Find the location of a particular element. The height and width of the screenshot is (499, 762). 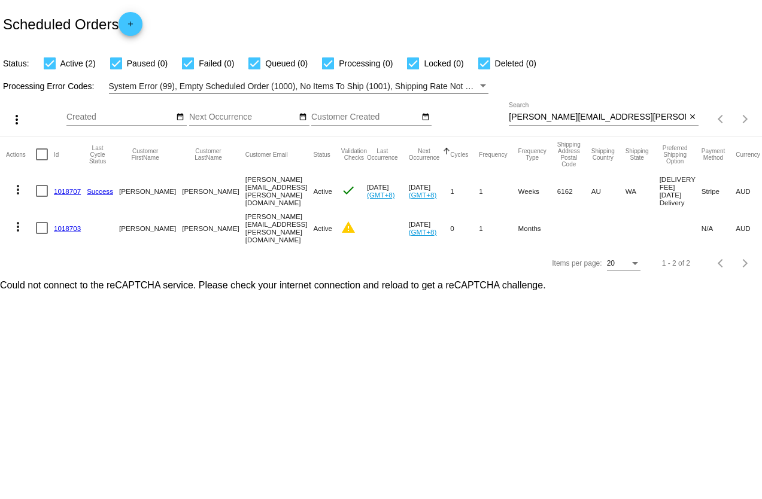

span: Deleted (0) is located at coordinates (516, 63).